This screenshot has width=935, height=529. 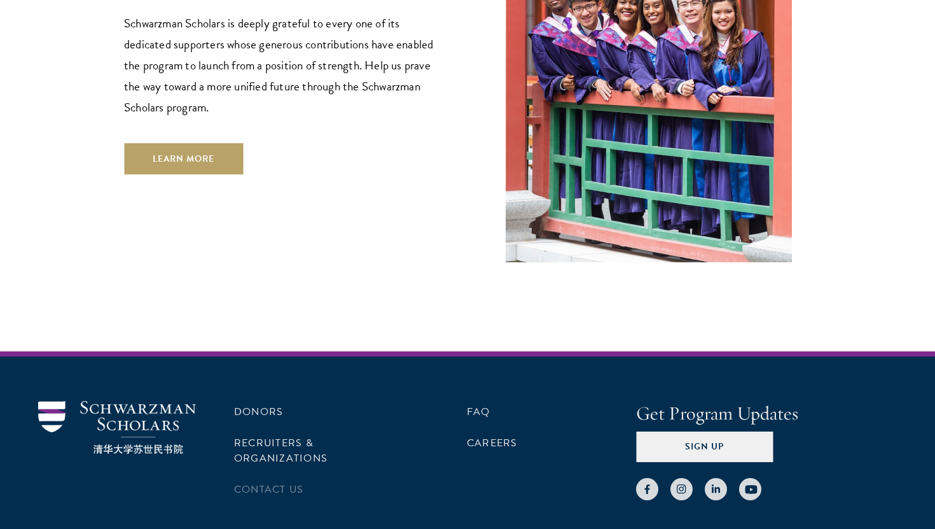 I want to click on a: Contact Us, so click(x=268, y=489).